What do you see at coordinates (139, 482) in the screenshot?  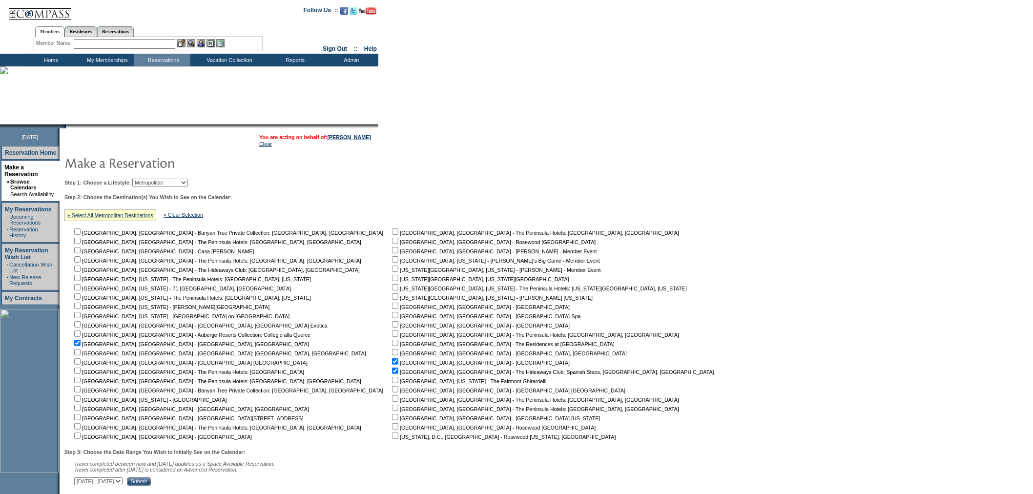 I see `input: Submit` at bounding box center [139, 482].